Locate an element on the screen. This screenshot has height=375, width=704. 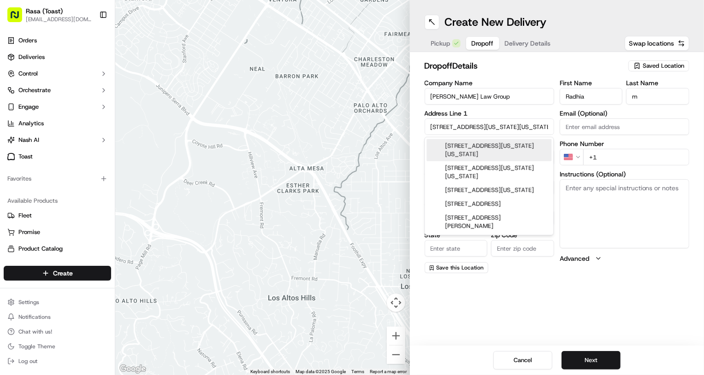
span: Orchestrate is located at coordinates (35, 90).